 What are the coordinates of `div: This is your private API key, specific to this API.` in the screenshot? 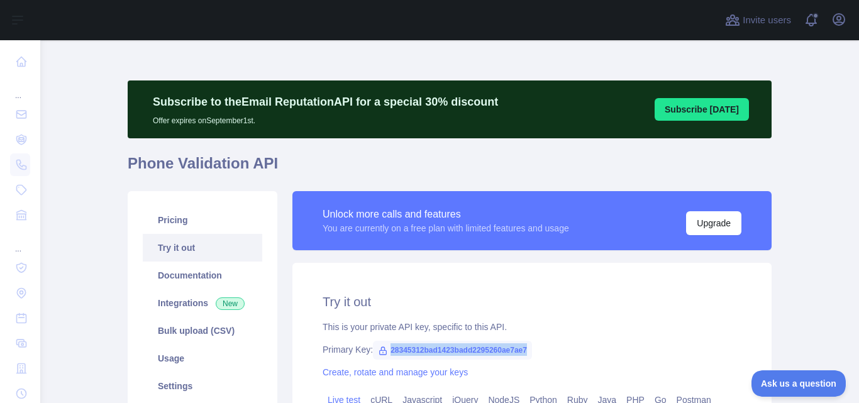 It's located at (532, 327).